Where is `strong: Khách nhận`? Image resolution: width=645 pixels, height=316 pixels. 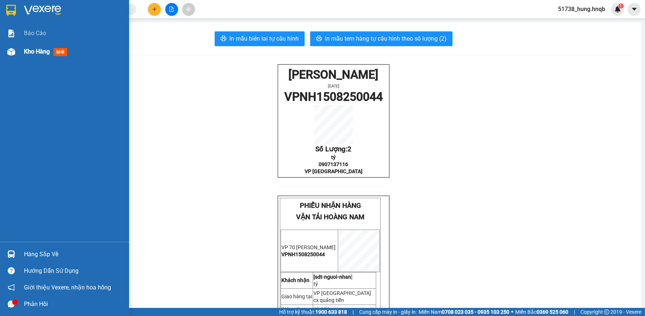 strong: Khách nhận is located at coordinates (296, 280).